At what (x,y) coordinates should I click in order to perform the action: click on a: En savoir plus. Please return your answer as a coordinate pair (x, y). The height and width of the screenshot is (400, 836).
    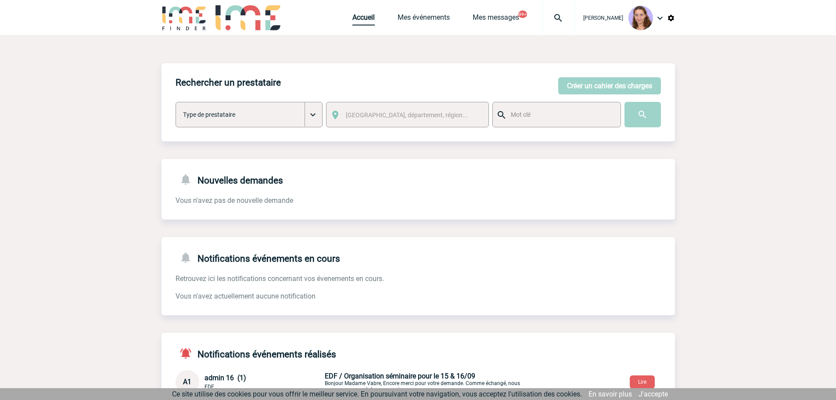
    Looking at the image, I should click on (610, 394).